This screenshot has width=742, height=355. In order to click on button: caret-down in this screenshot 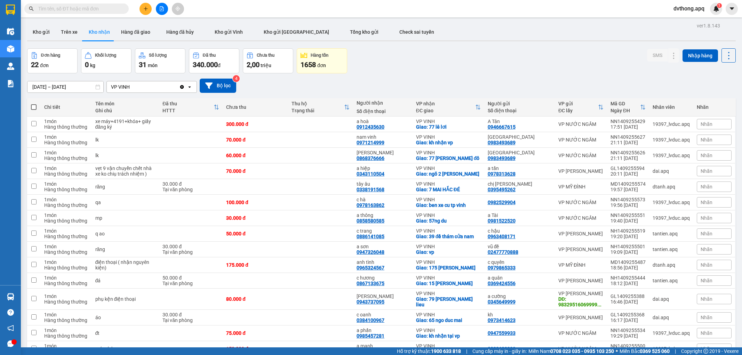, I will do `click(731, 9)`.